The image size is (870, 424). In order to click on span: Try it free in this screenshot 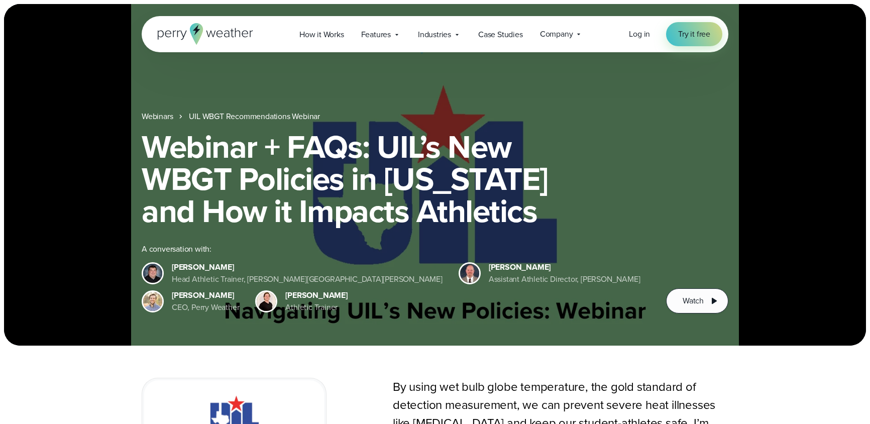, I will do `click(694, 34)`.